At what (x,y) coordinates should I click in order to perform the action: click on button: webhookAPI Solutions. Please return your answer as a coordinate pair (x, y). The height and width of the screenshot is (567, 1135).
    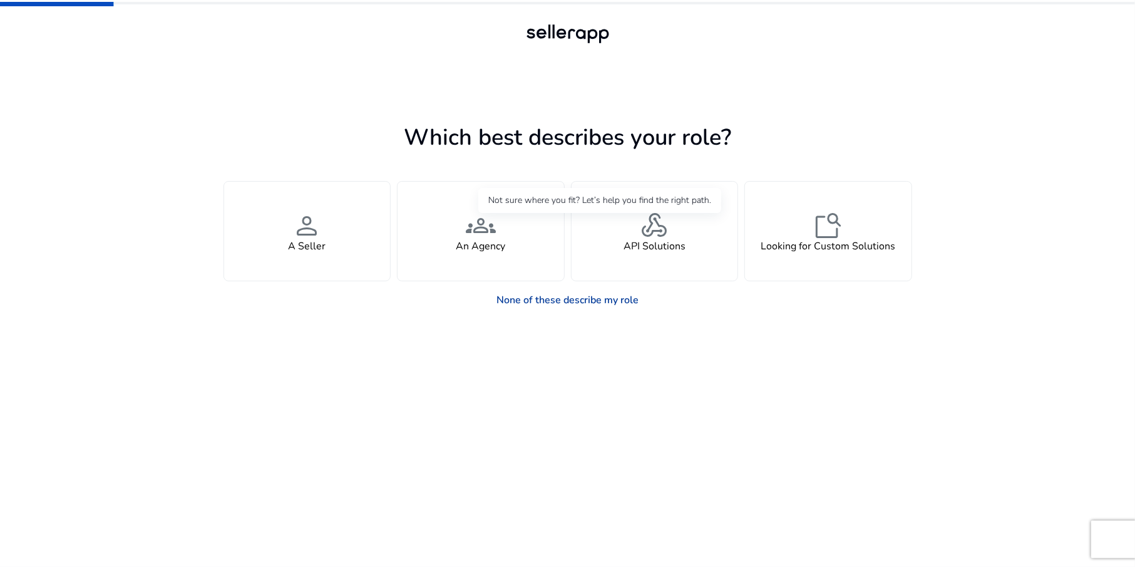
    Looking at the image, I should click on (655, 231).